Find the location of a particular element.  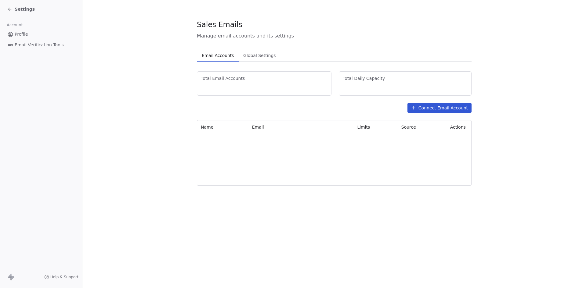

span: Account is located at coordinates (15, 25).